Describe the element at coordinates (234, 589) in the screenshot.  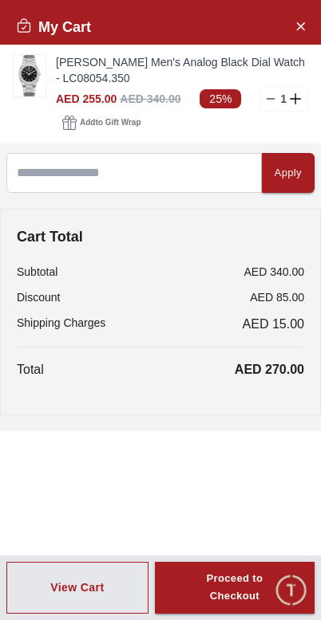
I see `button: Proceed to Checkout` at that location.